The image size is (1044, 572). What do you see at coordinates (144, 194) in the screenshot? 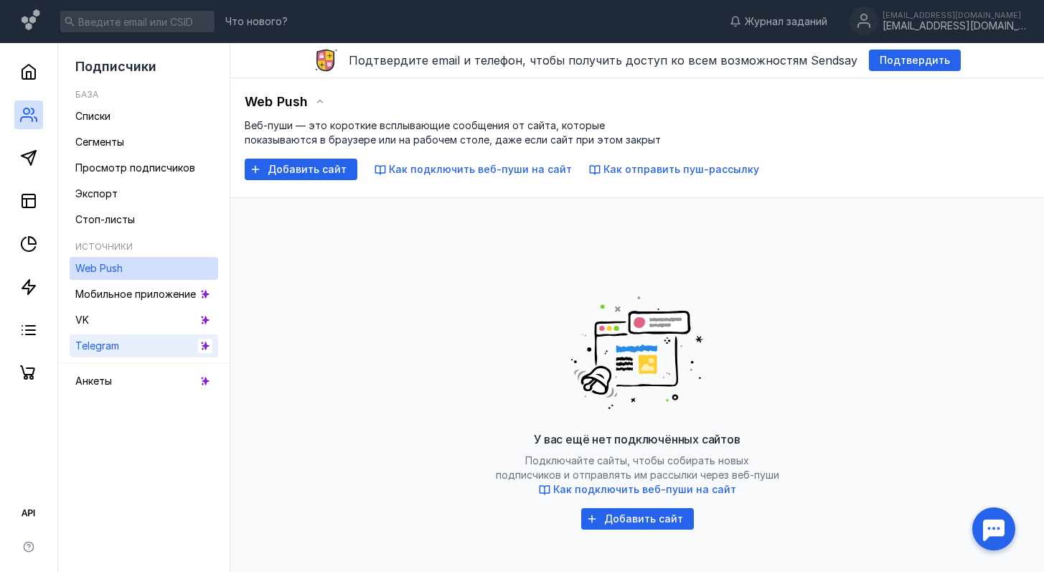
I see `a: Экспорт` at bounding box center [144, 194].